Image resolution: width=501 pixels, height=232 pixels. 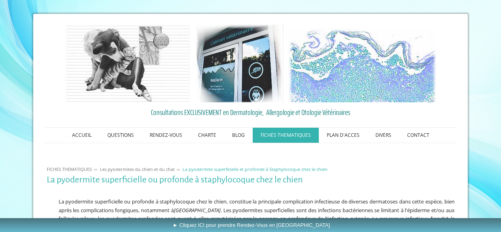 I want to click on a: La pyodermite superficielle et profonde à Staphylocoque chez le chien, so click(x=255, y=169).